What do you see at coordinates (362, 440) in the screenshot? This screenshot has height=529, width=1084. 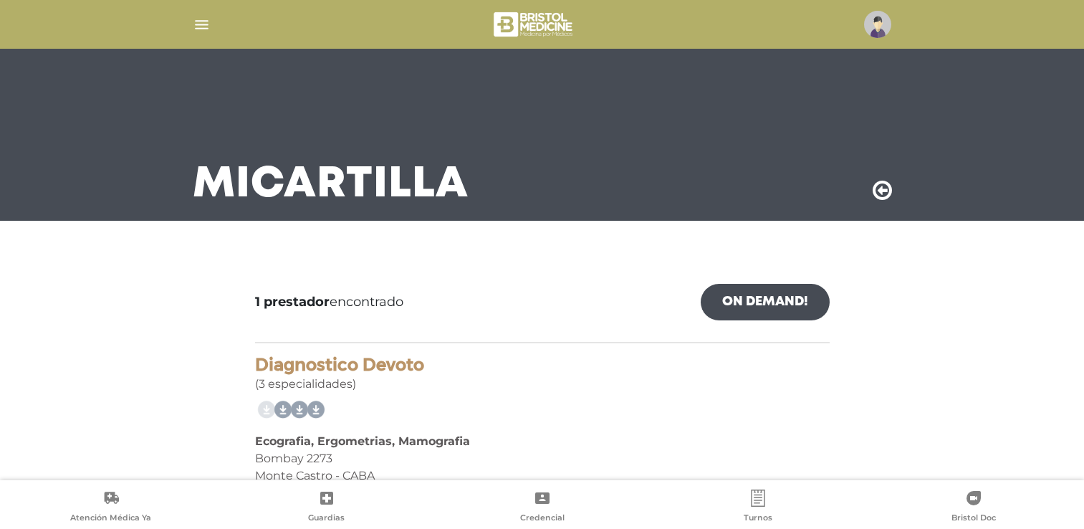 I see `b: Ecografia, Ergometrias, Mamografia` at bounding box center [362, 440].